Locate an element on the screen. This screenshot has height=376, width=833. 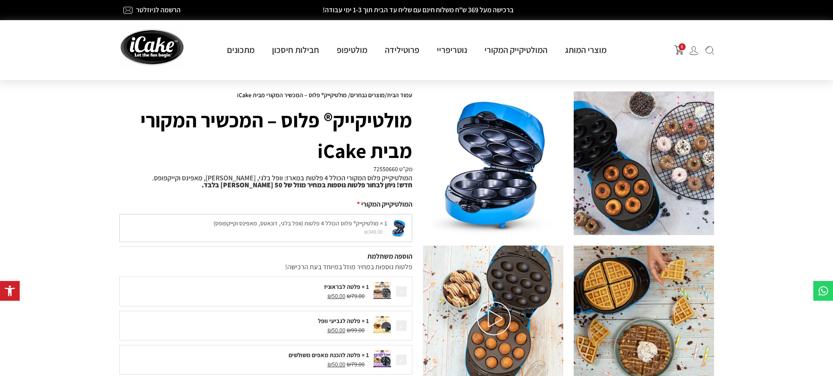
img: play-white.svg is located at coordinates (494, 318).